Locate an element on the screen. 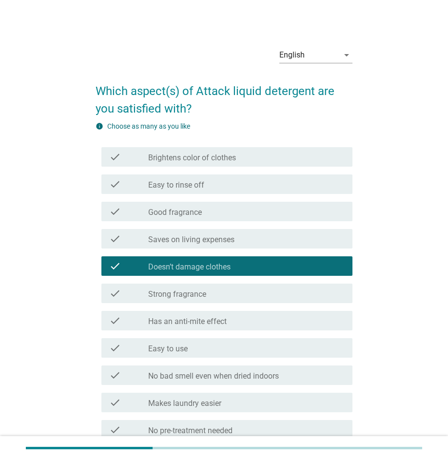 The image size is (448, 460). label: Makes laundry easier is located at coordinates (185, 404).